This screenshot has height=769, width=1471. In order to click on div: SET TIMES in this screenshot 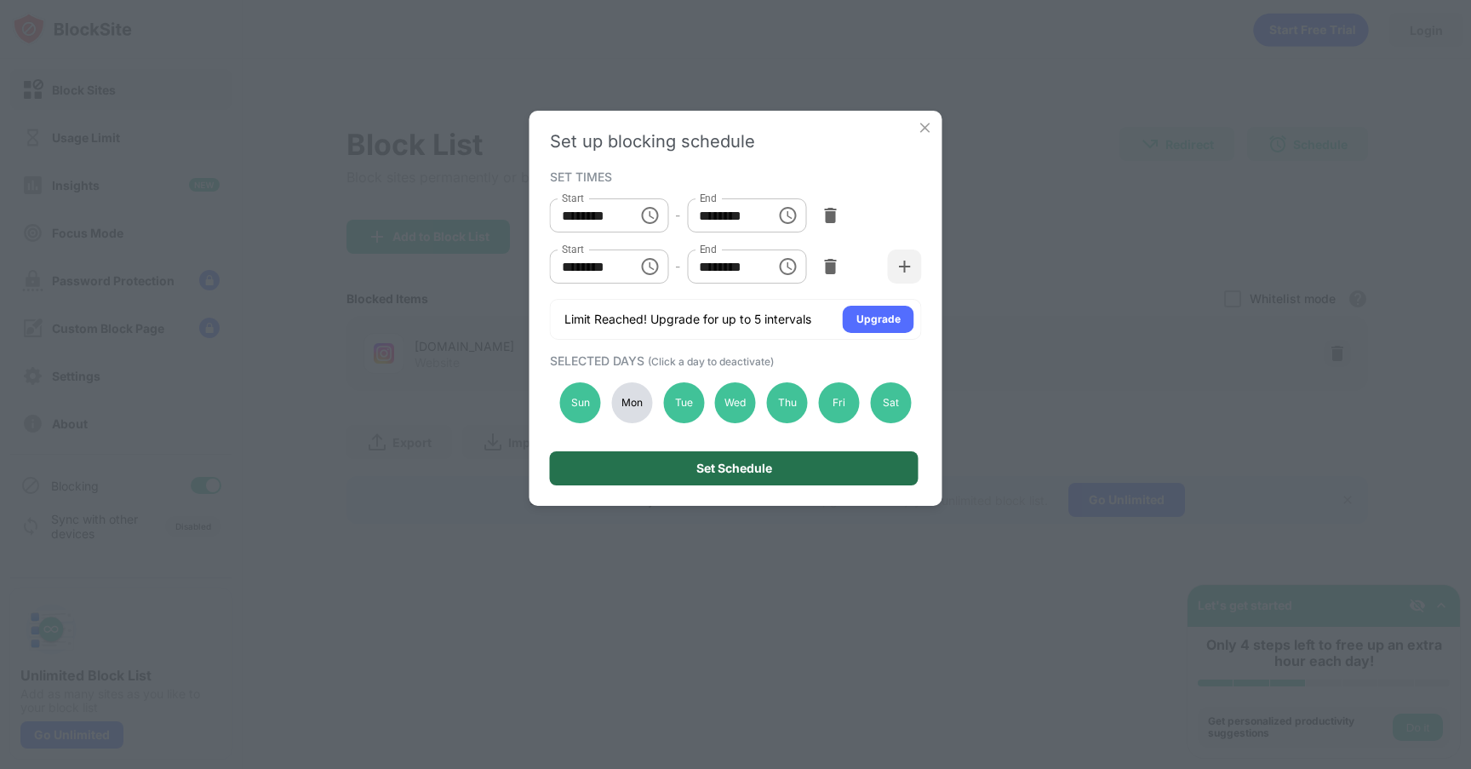, I will do `click(734, 176)`.